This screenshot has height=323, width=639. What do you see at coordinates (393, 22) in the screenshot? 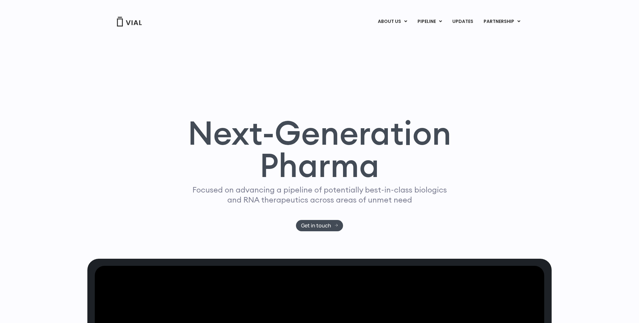
I see `a: ABOUT USMenu Toggle` at bounding box center [393, 22].